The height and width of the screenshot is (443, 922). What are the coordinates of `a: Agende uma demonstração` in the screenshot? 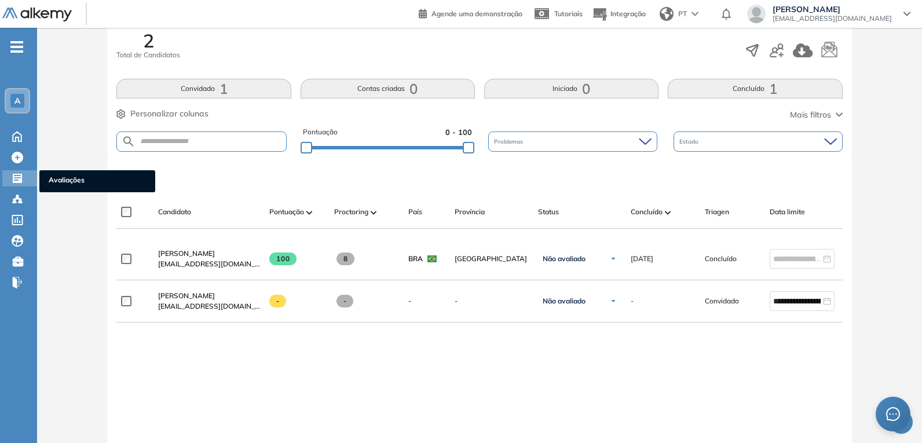 It's located at (470, 13).